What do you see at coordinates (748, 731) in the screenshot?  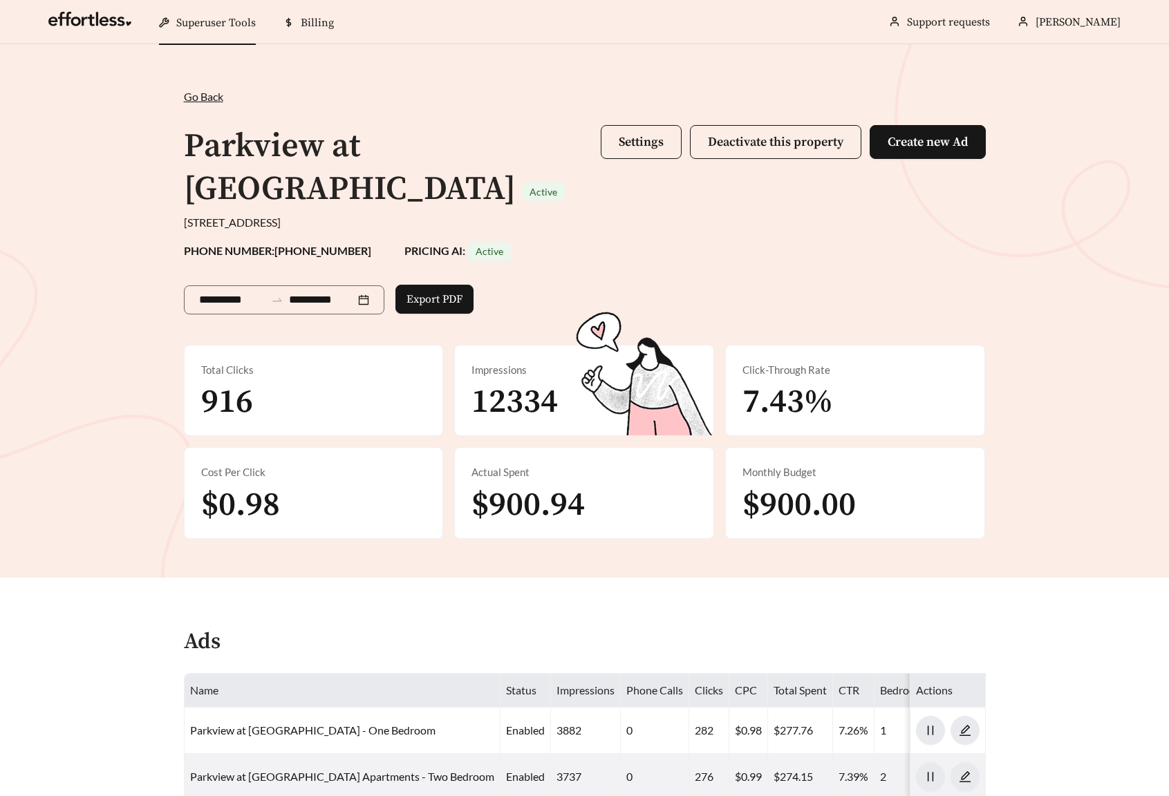 I see `td: $0.98` at bounding box center [748, 731].